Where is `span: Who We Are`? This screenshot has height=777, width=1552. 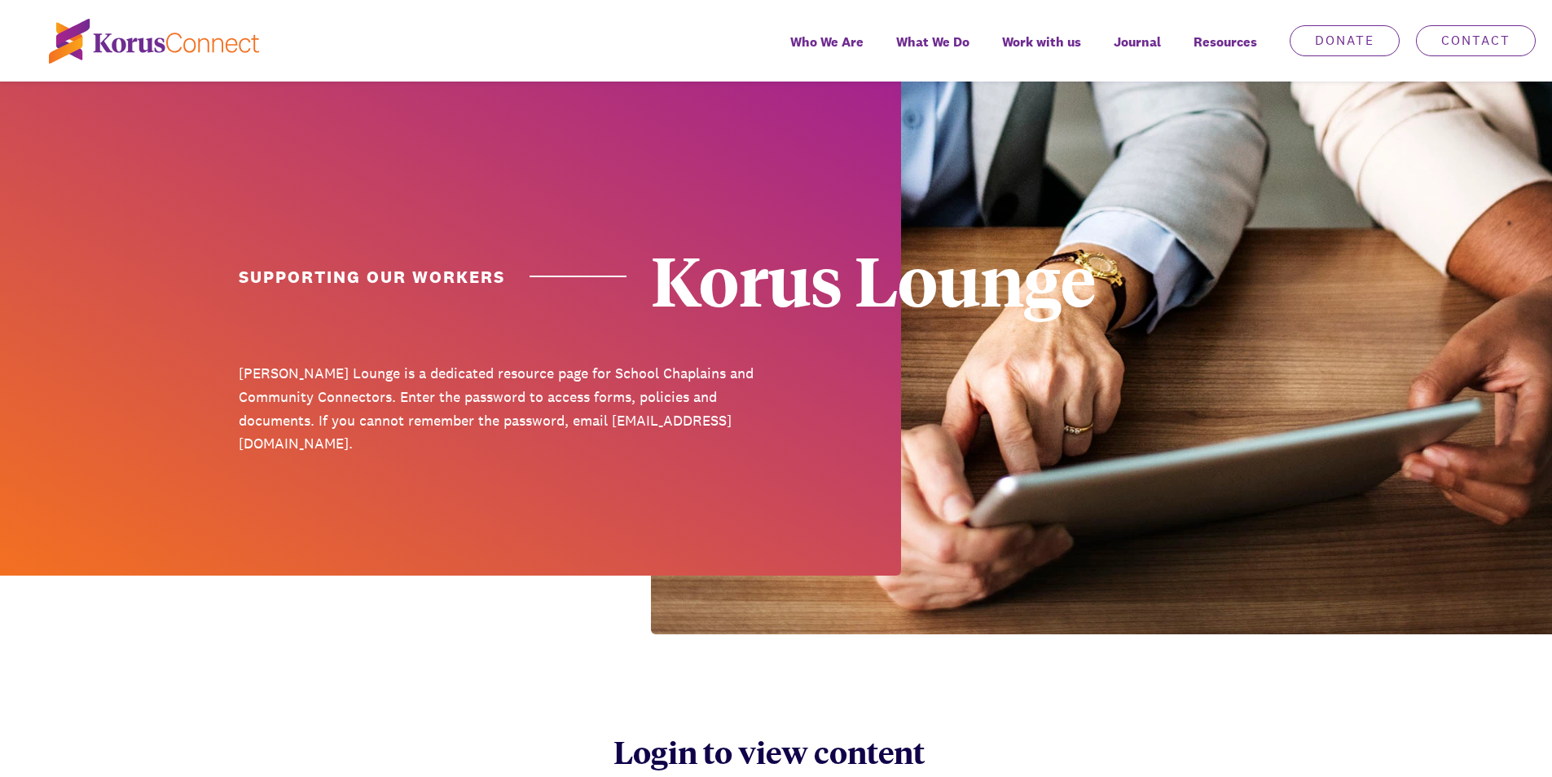
span: Who We Are is located at coordinates (827, 42).